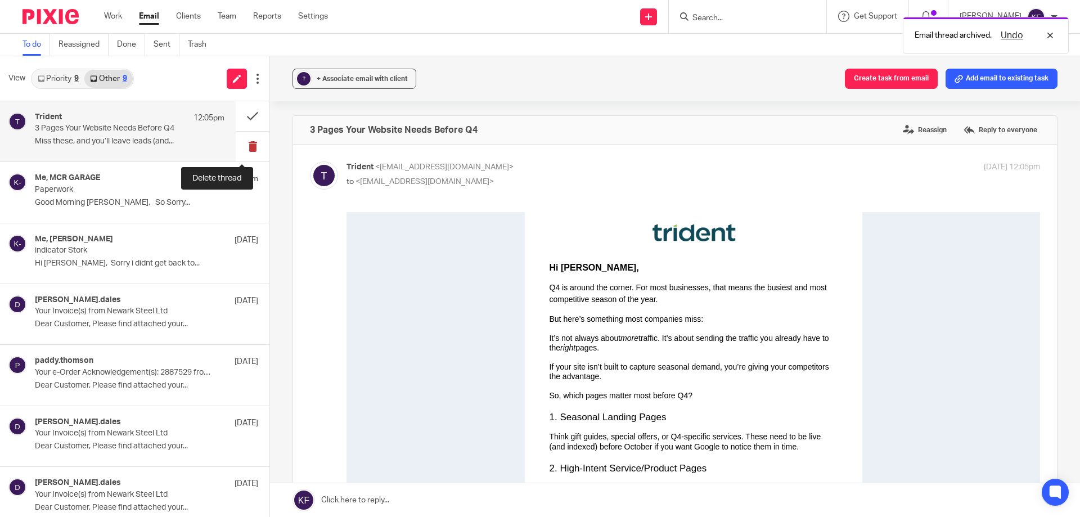  Describe the element at coordinates (124, 250) in the screenshot. I see `p: indicator Stork` at that location.